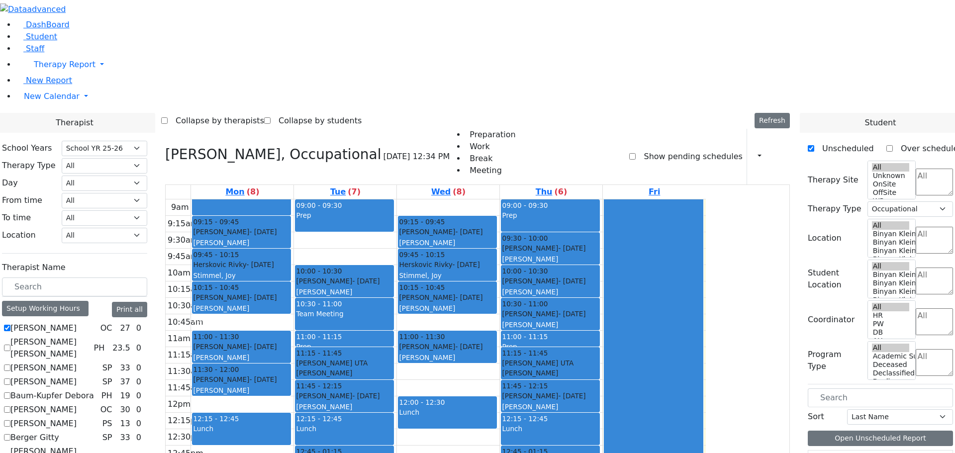 Image resolution: width=955 pixels, height=453 pixels. Describe the element at coordinates (106, 410) in the screenshot. I see `div: OC` at that location.